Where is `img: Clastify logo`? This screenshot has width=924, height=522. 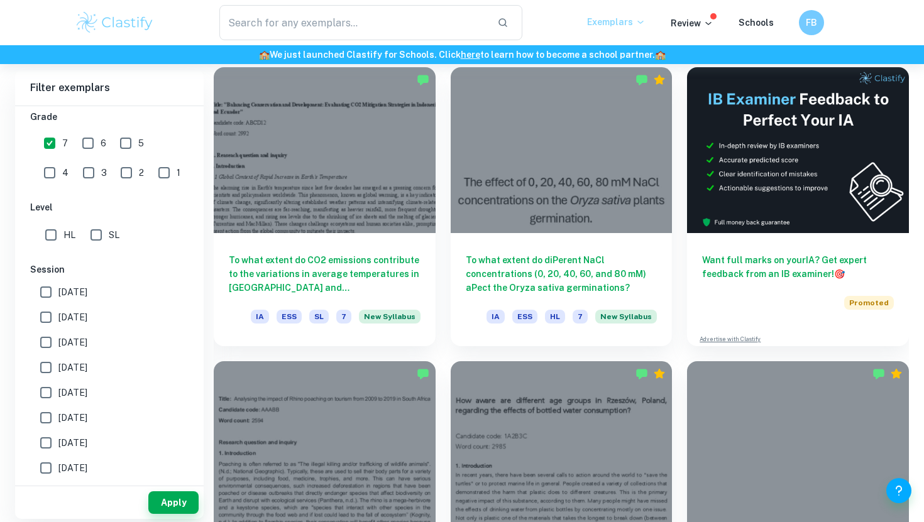 img: Clastify logo is located at coordinates (114, 23).